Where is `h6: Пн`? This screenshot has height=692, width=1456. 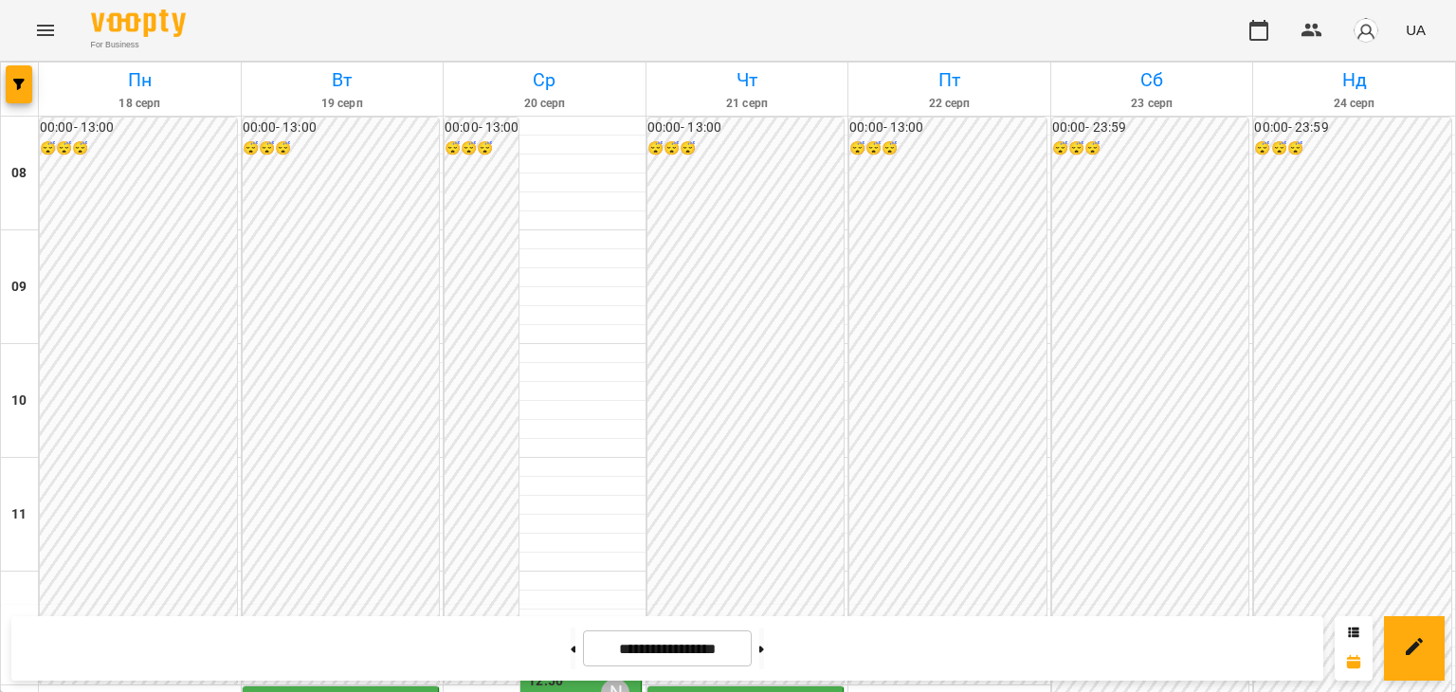 h6: Пн is located at coordinates (139, 80).